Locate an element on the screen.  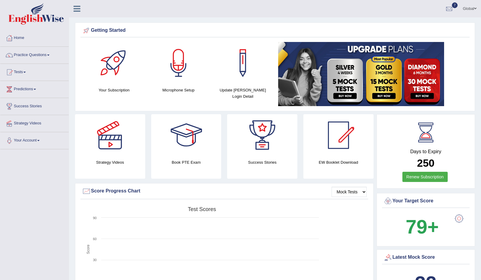
h4: Success Stories is located at coordinates (262, 162).